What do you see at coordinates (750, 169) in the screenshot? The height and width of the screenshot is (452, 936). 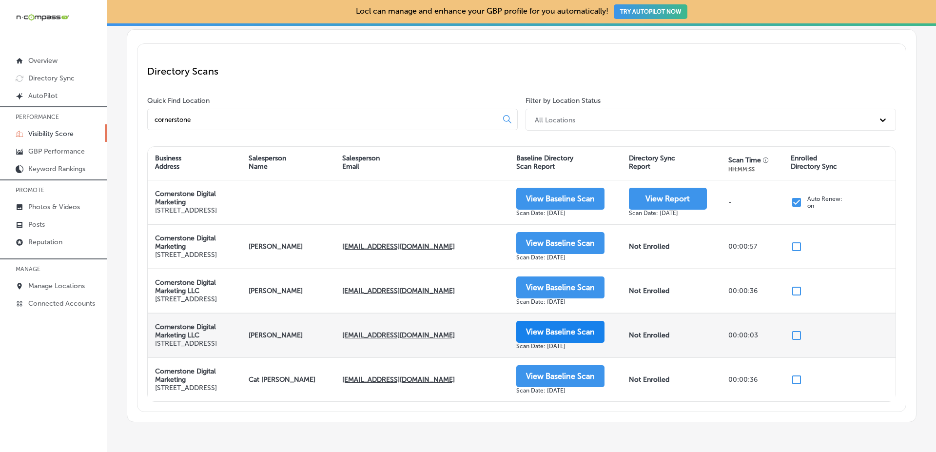 I see `div: HH:MM:SS` at bounding box center [750, 169].